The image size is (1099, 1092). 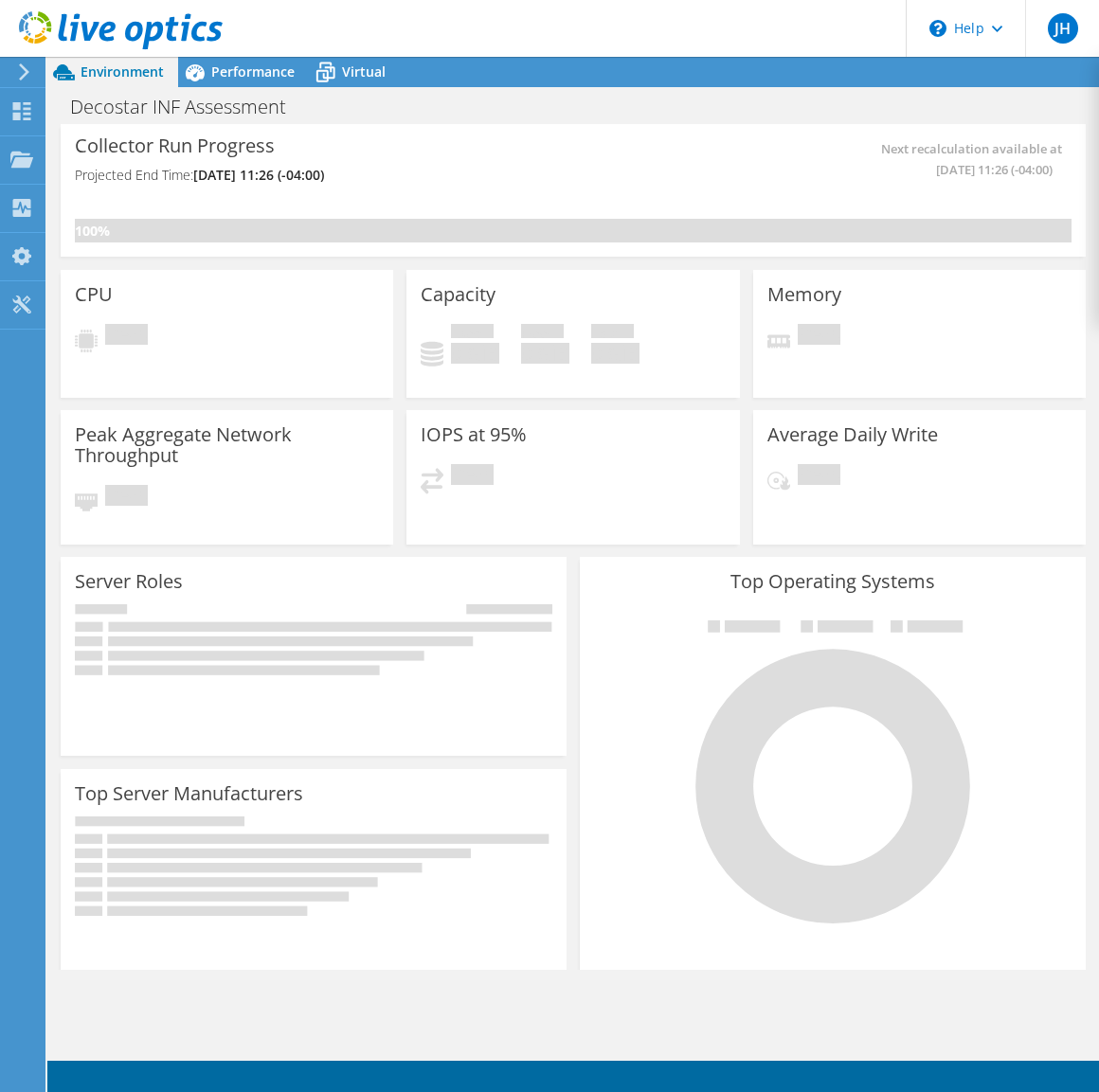 What do you see at coordinates (833, 582) in the screenshot?
I see `h3: Top Operating Systems` at bounding box center [833, 582].